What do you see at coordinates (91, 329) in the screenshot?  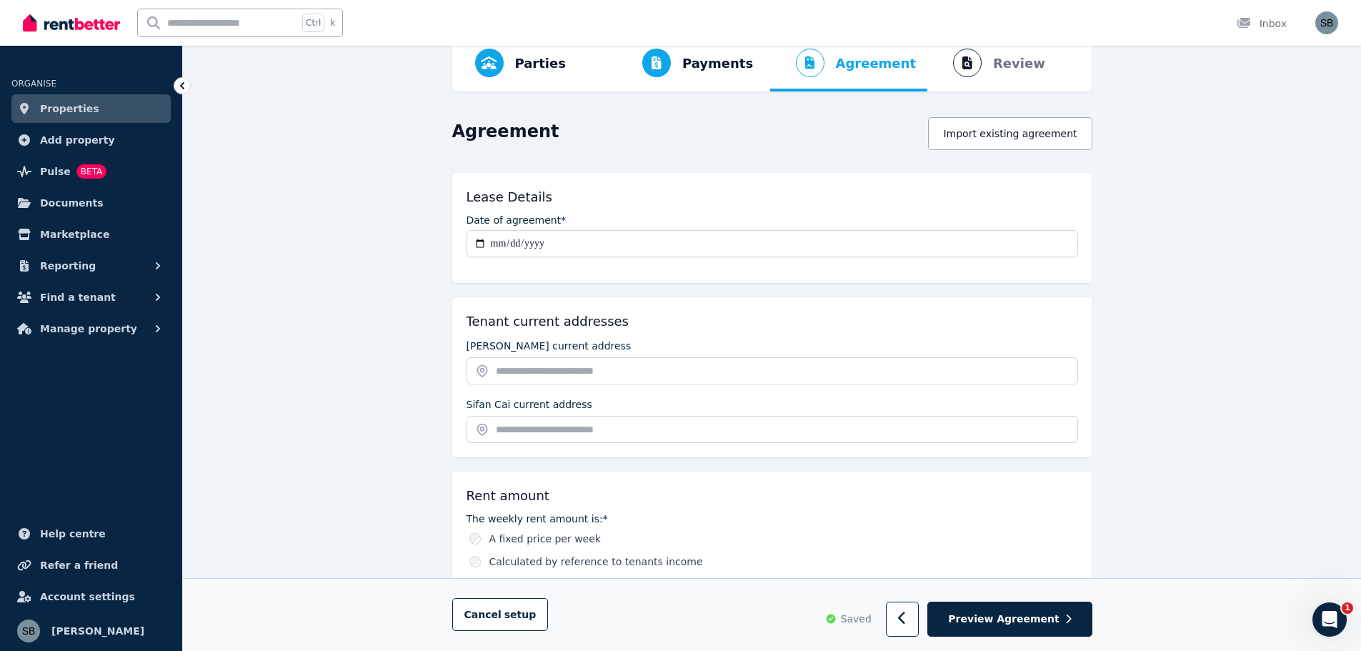 I see `button: Manage property` at bounding box center [91, 329].